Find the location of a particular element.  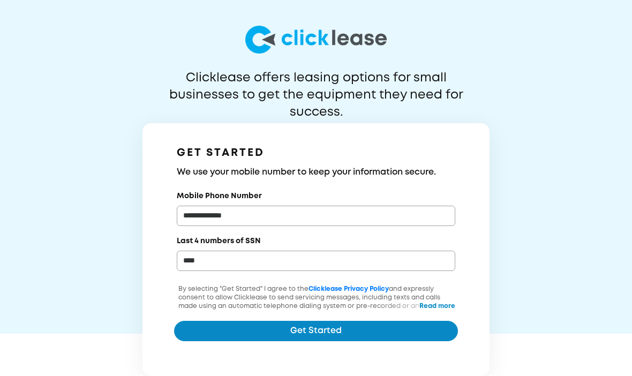

p: By selecting "Get Started" I agree to the and expressly consent to allow Clicklease to send servi... is located at coordinates (316, 311).